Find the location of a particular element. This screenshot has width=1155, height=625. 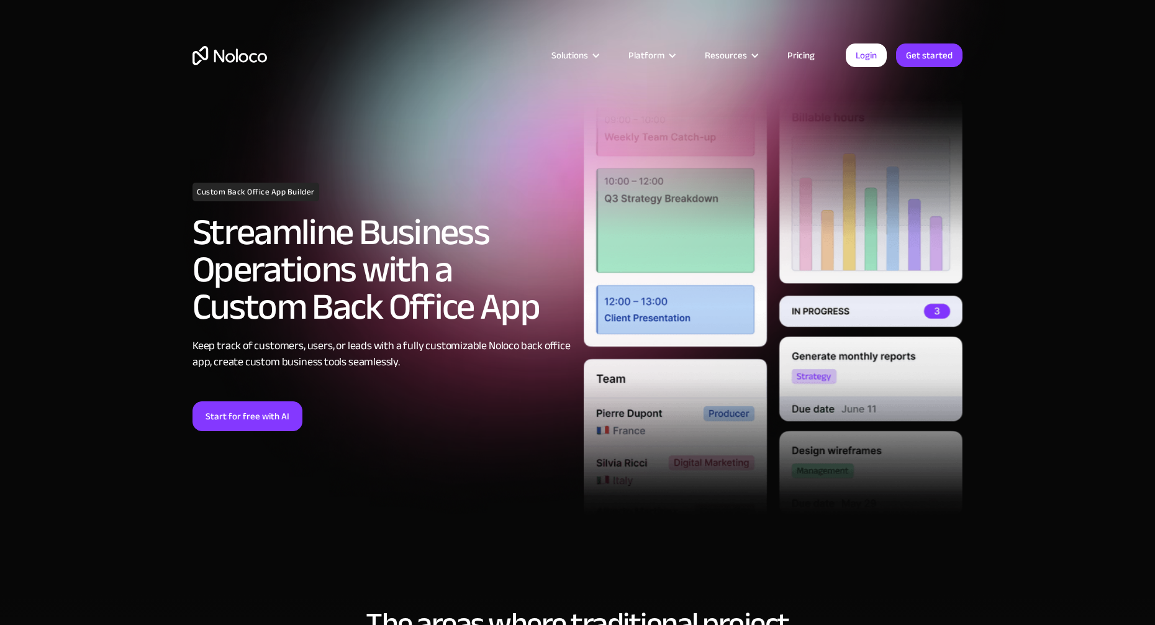

a: Get started is located at coordinates (929, 55).